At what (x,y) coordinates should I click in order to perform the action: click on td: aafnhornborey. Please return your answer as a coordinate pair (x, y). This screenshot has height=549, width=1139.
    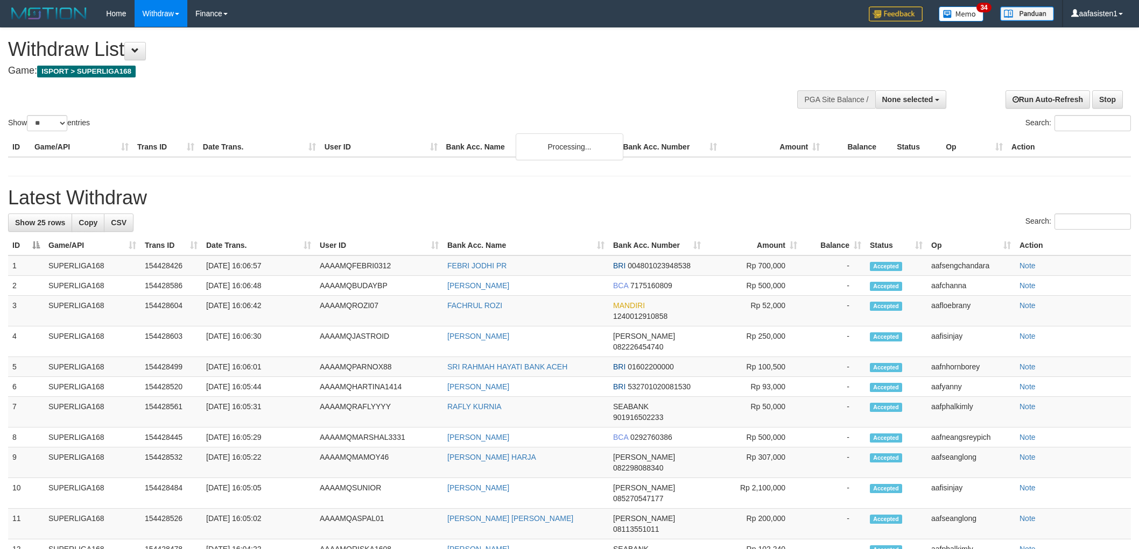
    Looking at the image, I should click on (971, 367).